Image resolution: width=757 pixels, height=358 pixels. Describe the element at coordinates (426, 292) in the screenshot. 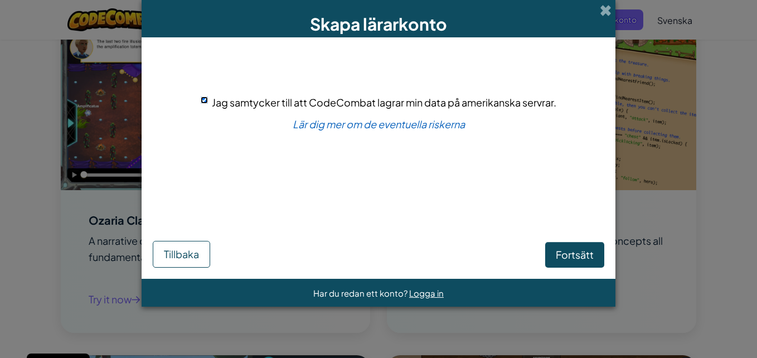

I see `a: Logga in` at that location.